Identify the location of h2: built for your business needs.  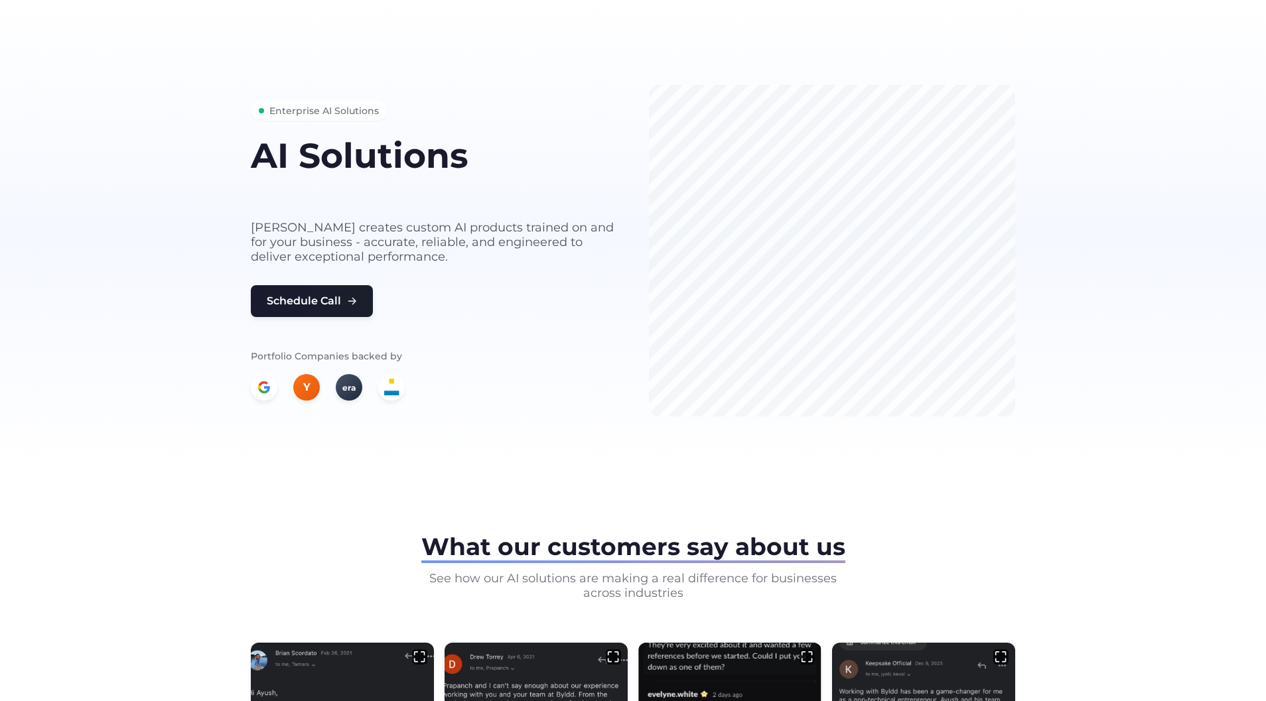
(434, 192).